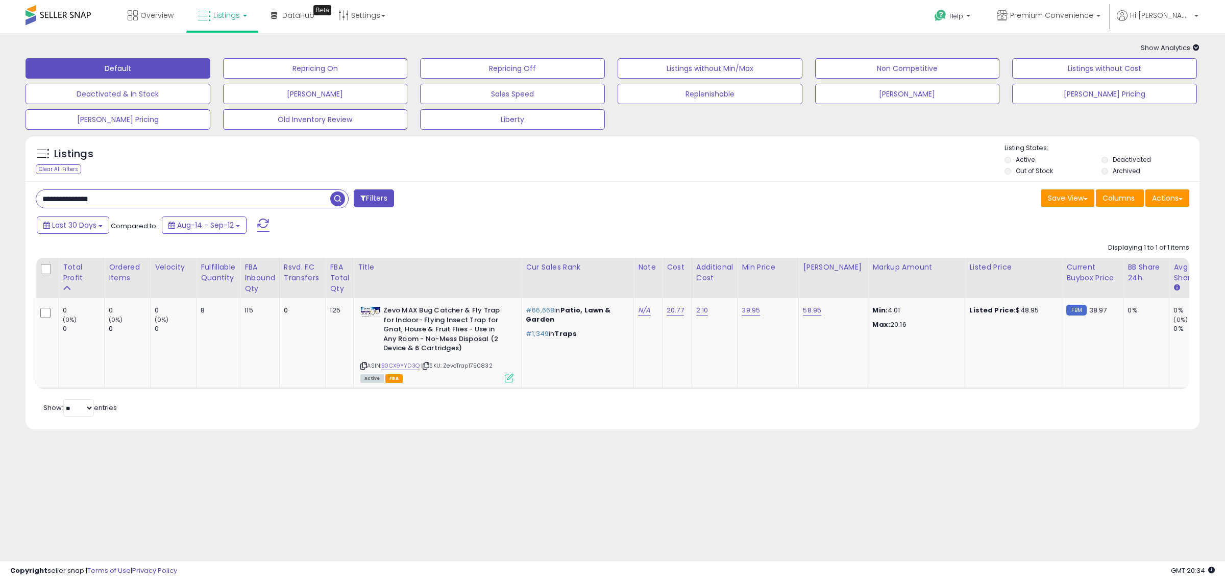  I want to click on div: Cur Sales Rank, so click(577, 267).